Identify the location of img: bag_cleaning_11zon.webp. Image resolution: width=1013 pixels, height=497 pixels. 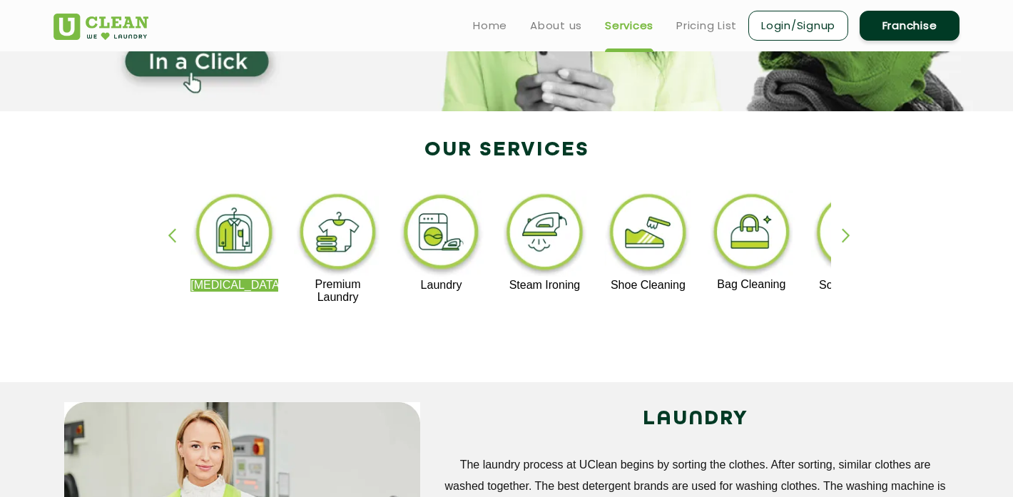
(752, 234).